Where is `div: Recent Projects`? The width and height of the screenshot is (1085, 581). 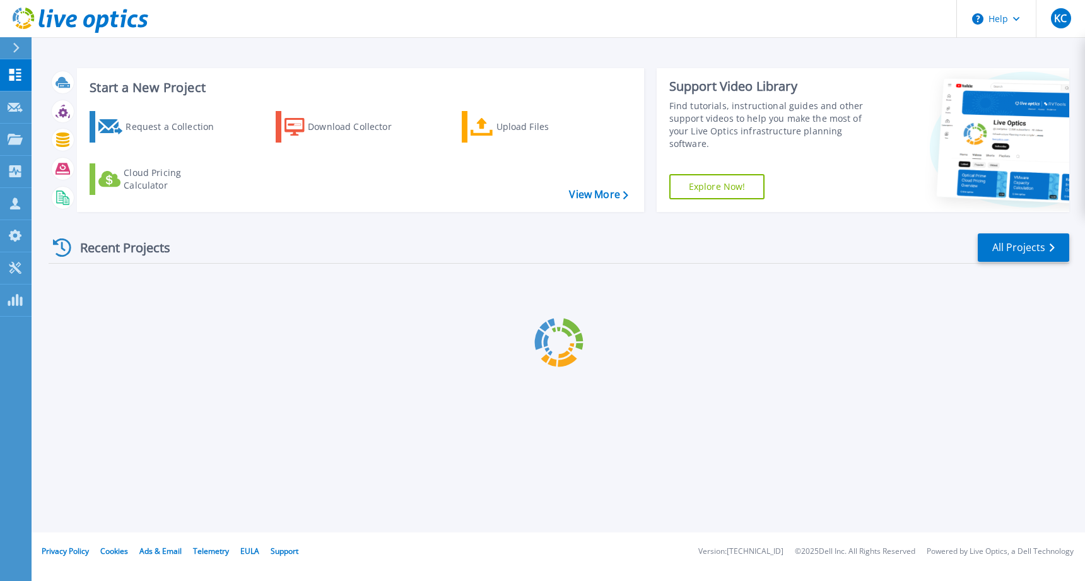 div: Recent Projects is located at coordinates (118, 247).